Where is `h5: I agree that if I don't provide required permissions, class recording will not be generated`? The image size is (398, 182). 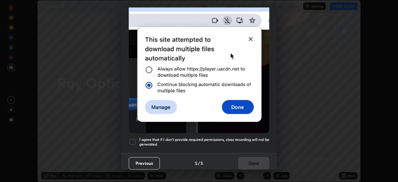
h5: I agree that if I don't provide required permissions, class recording will not be generated is located at coordinates (204, 142).